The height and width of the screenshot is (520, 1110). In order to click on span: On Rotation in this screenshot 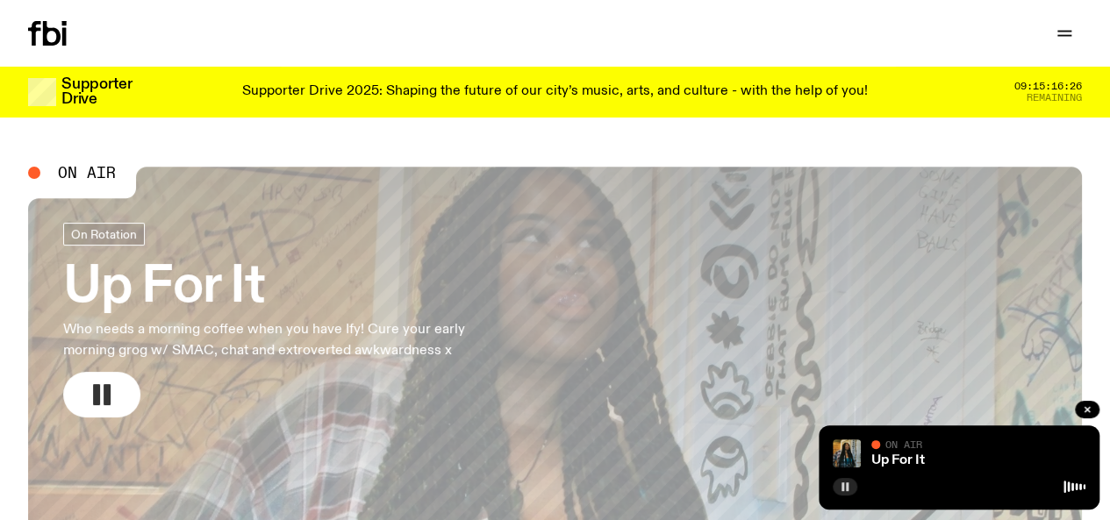, I will do `click(104, 234)`.